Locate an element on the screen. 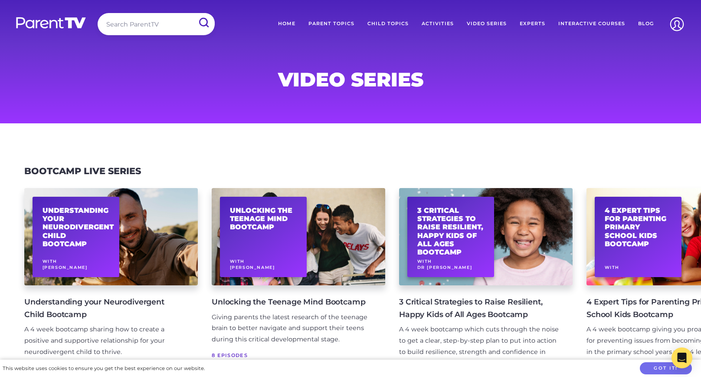 Image resolution: width=701 pixels, height=377 pixels. a: Home is located at coordinates (287, 24).